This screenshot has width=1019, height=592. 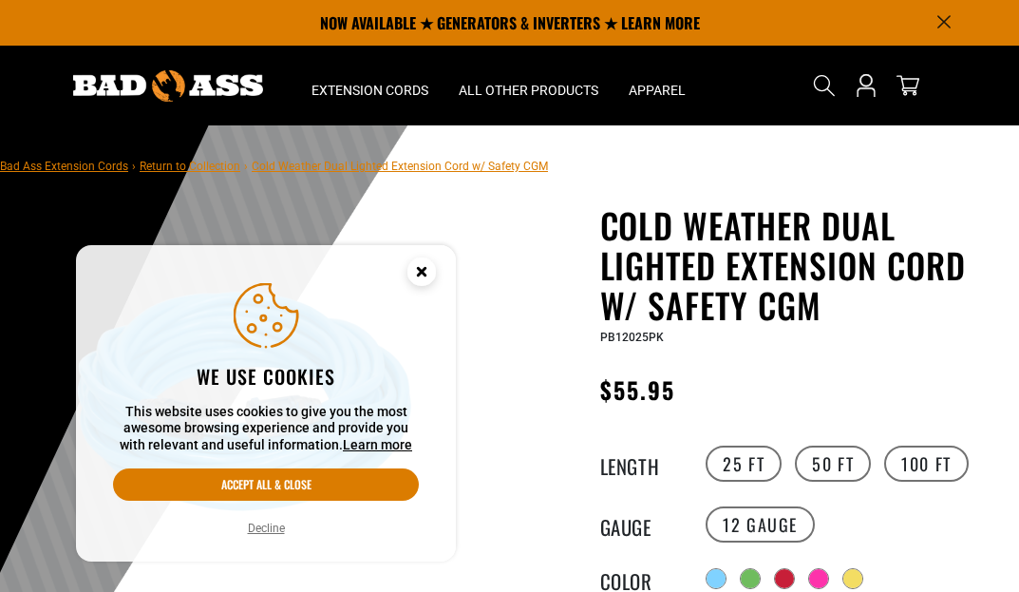 What do you see at coordinates (370, 85) in the screenshot?
I see `summary: Extension Cords` at bounding box center [370, 85].